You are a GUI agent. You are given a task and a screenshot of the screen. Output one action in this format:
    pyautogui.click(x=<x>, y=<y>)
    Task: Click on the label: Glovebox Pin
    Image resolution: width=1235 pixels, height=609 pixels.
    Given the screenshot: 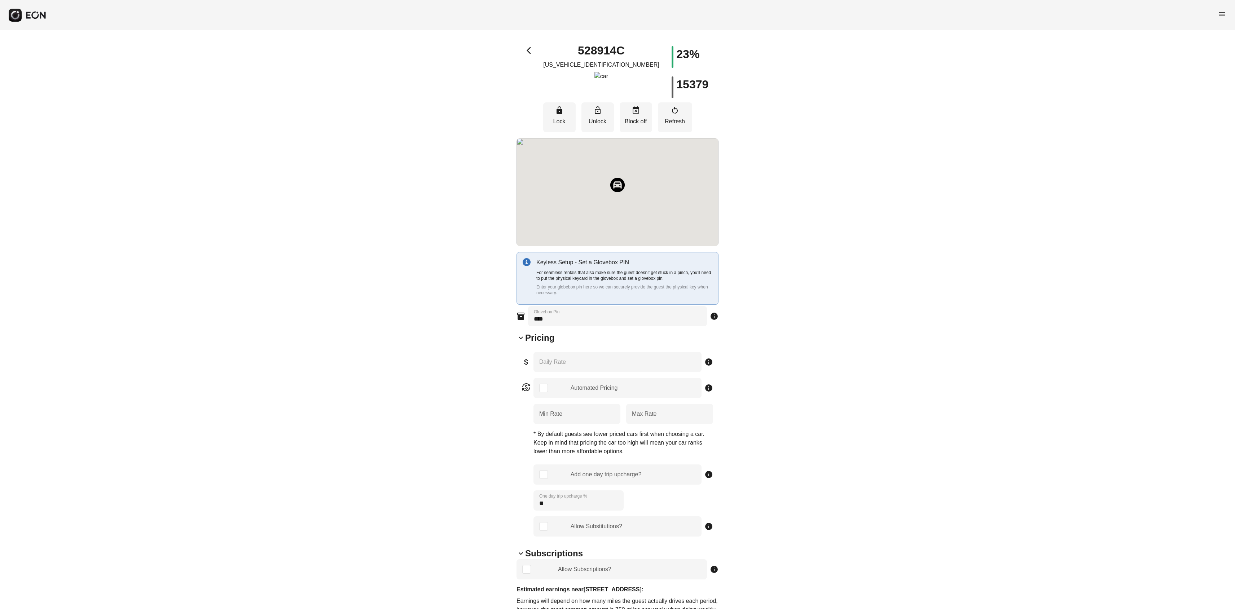 What is the action you would take?
    pyautogui.click(x=547, y=312)
    